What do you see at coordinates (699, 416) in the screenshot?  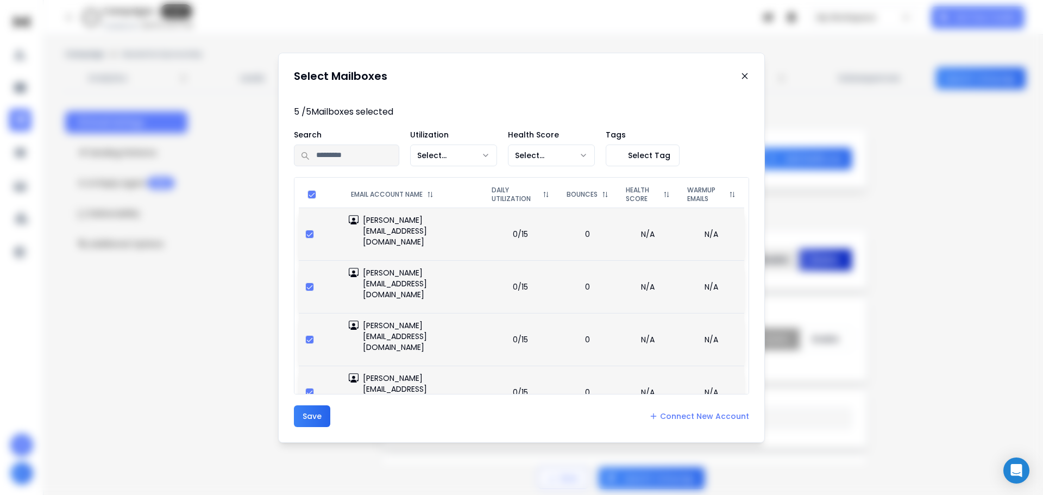 I see `a: Connect New Account` at bounding box center [699, 416].